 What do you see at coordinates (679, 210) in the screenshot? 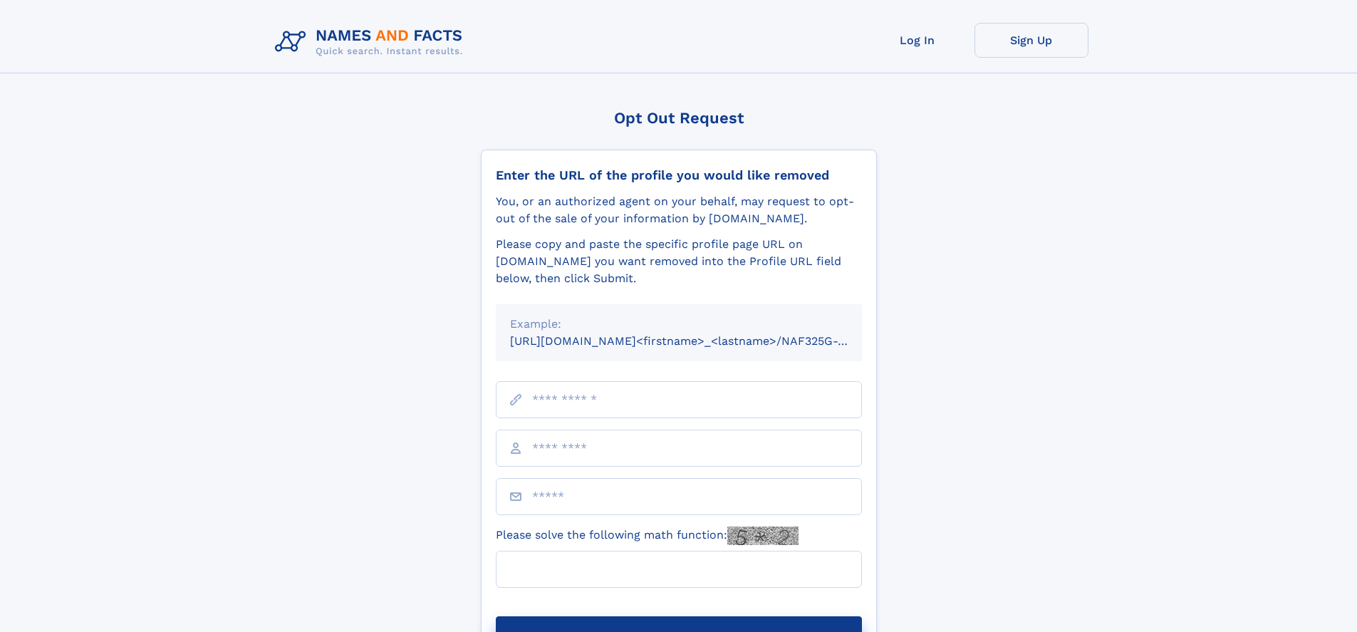
I see `div: You, or an authorized agent on your behalf, may request to opt-out of the sale of your informatio...` at bounding box center [679, 210].